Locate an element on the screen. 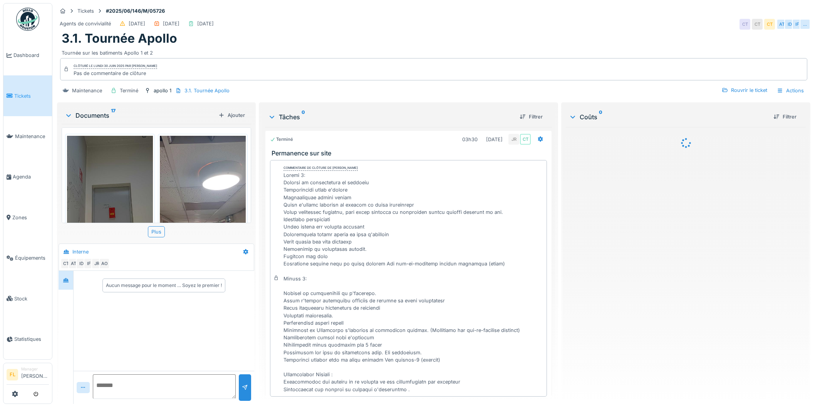 The width and height of the screenshot is (815, 407). div: Tickets is located at coordinates (85, 11).